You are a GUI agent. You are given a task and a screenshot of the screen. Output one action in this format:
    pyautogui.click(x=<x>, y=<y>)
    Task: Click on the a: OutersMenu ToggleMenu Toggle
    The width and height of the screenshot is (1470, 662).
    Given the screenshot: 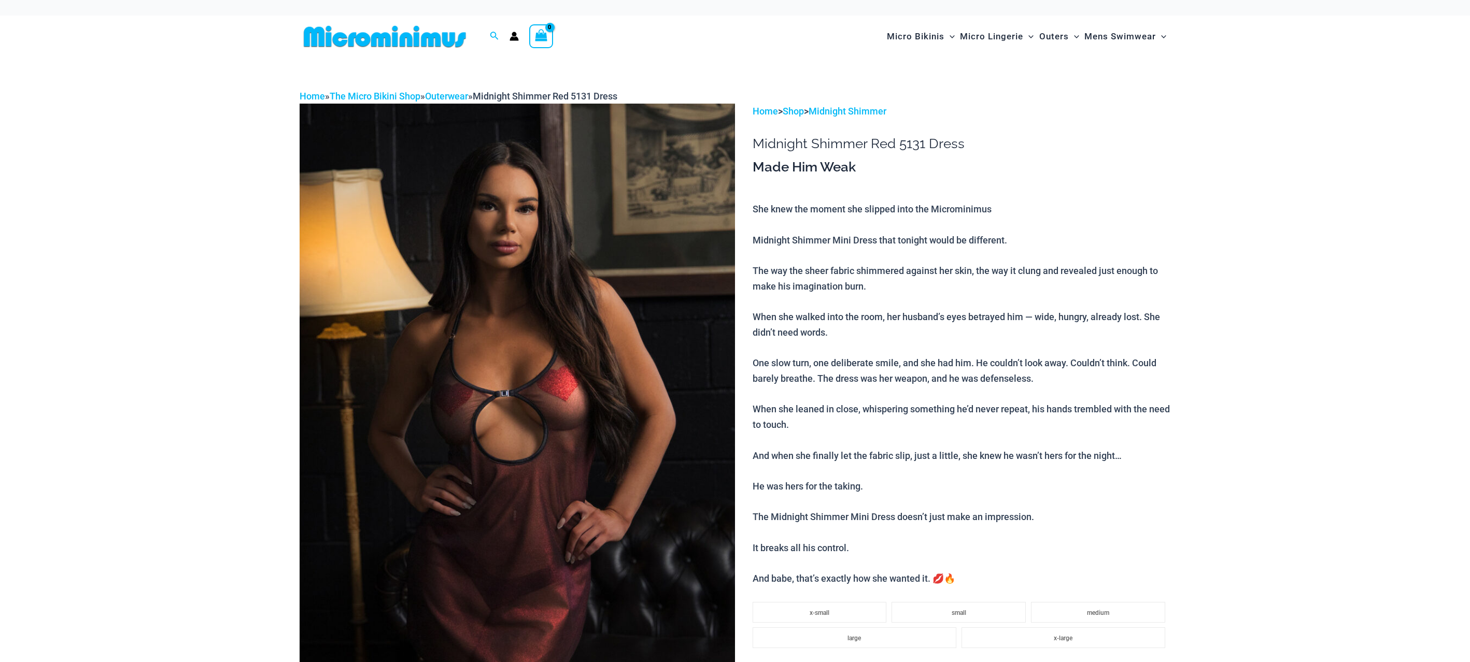 What is the action you would take?
    pyautogui.click(x=1059, y=36)
    